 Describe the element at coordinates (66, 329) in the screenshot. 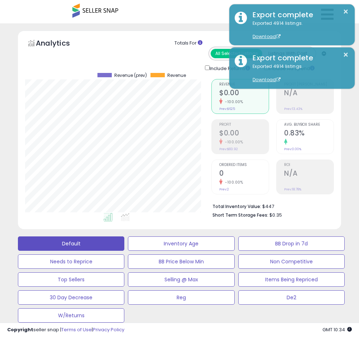

I see `div: seller snap | |` at that location.